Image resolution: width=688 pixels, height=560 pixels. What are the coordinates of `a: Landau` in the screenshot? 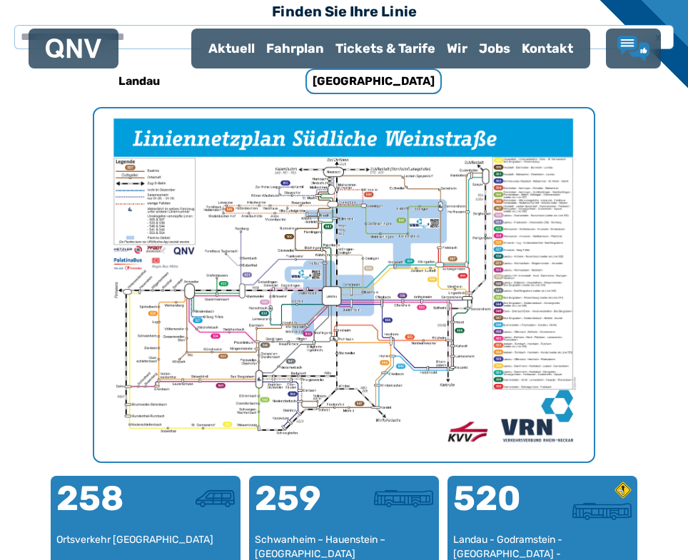 It's located at (139, 81).